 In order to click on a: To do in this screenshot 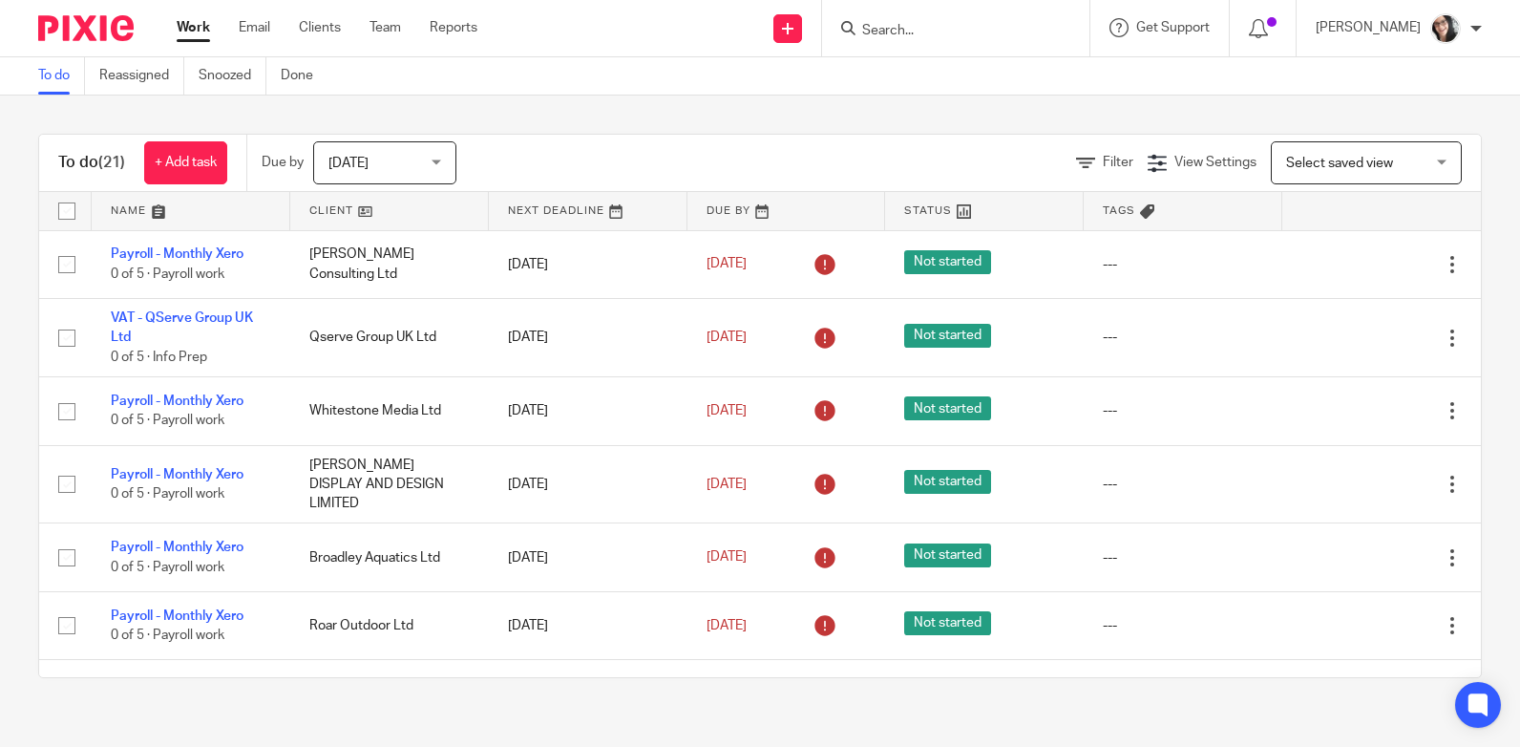, I will do `click(61, 75)`.